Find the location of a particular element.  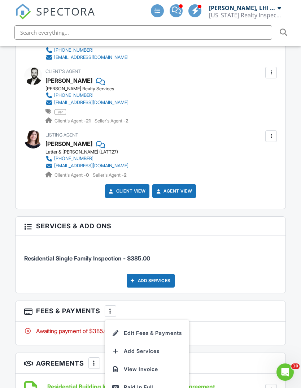

span: SPECTORA is located at coordinates (66, 11).